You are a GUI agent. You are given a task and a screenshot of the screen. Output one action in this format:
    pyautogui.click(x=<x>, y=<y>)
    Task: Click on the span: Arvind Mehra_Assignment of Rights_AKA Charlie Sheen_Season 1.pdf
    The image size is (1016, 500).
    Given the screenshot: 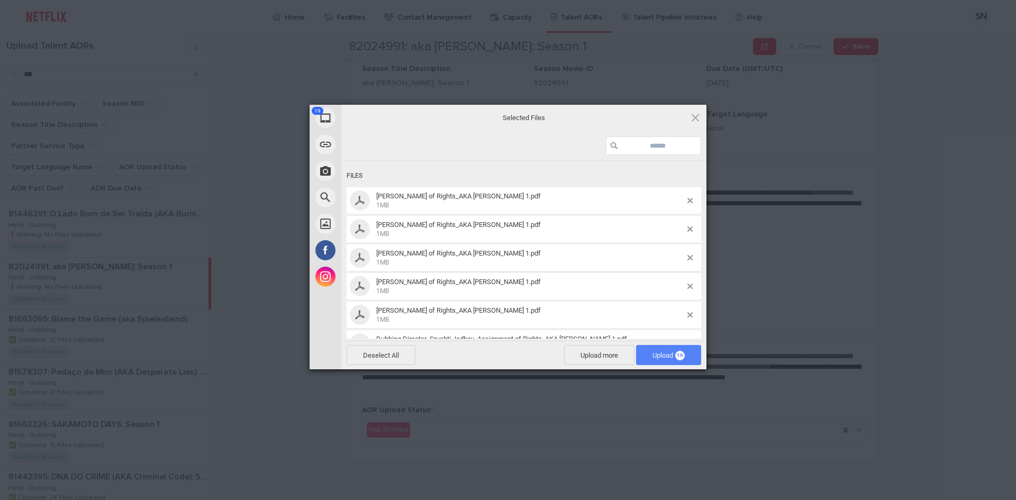 What is the action you would take?
    pyautogui.click(x=530, y=258)
    